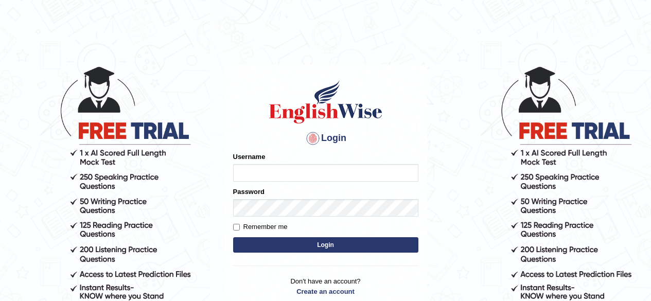  I want to click on h4: Login, so click(326, 138).